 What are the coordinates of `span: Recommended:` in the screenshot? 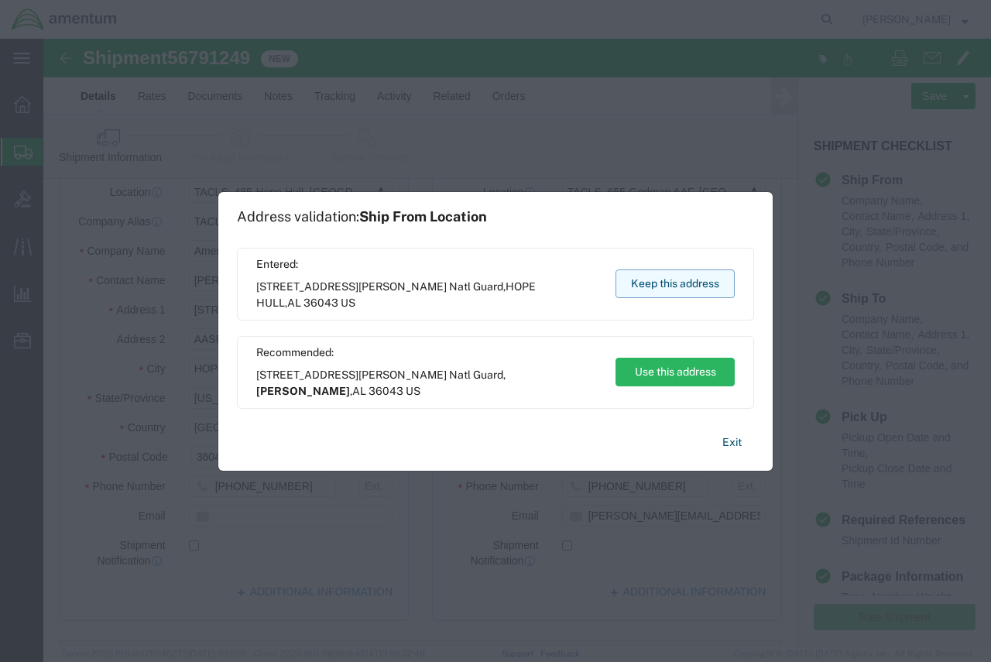 It's located at (428, 352).